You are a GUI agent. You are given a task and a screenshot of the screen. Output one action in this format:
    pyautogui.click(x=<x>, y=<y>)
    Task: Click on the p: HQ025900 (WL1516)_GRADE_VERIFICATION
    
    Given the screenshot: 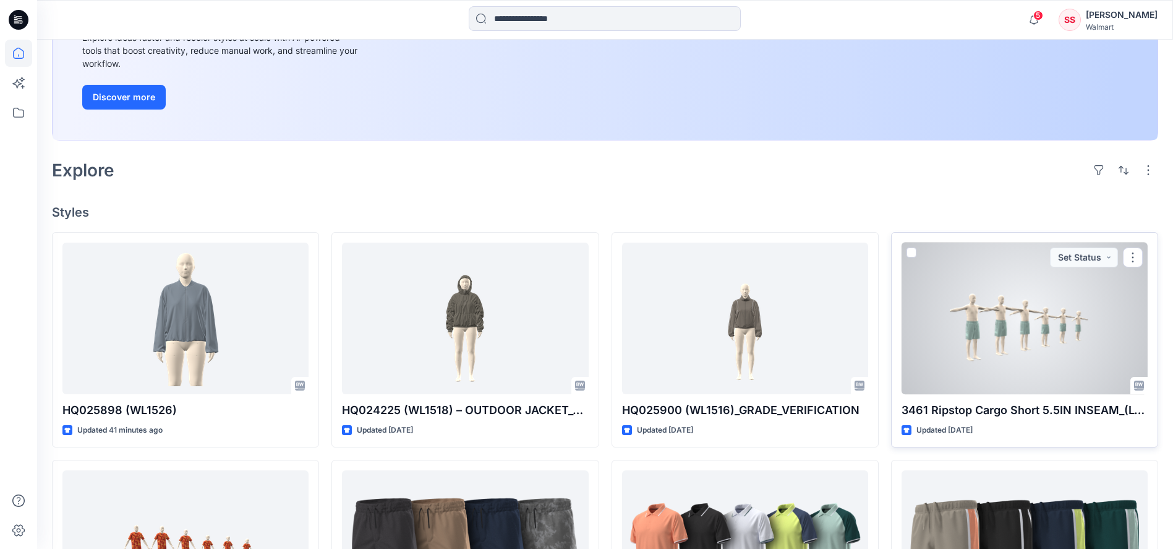 What is the action you would take?
    pyautogui.click(x=745, y=410)
    